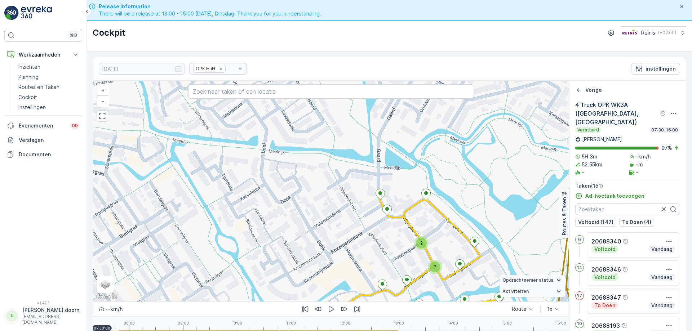  Describe the element at coordinates (589, 157) in the screenshot. I see `p: 5H 3m` at that location.